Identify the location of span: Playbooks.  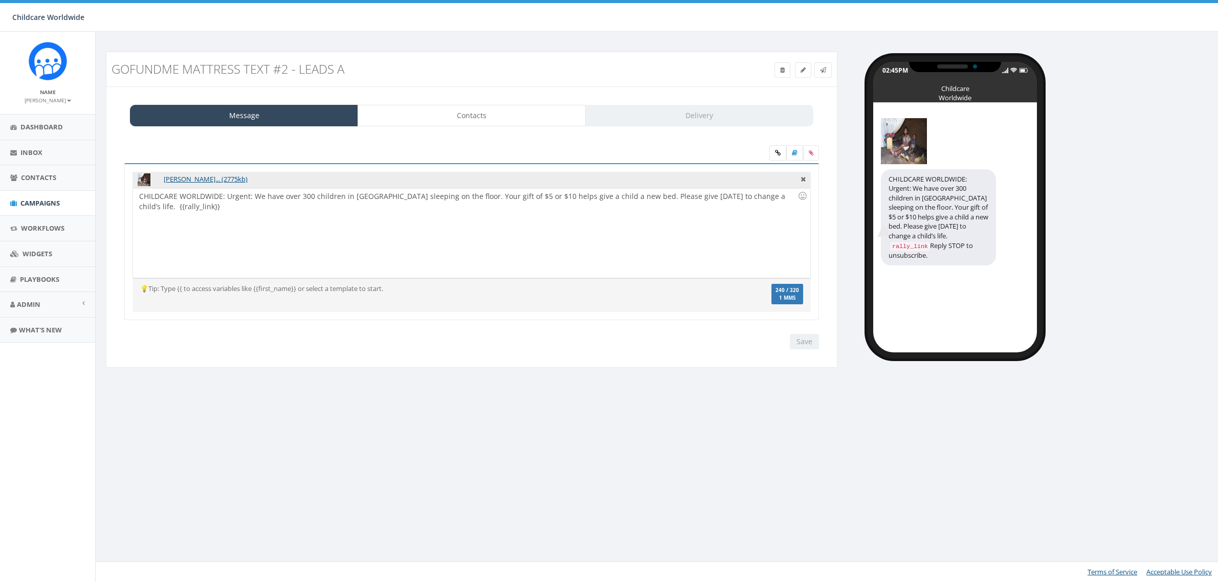
(39, 279).